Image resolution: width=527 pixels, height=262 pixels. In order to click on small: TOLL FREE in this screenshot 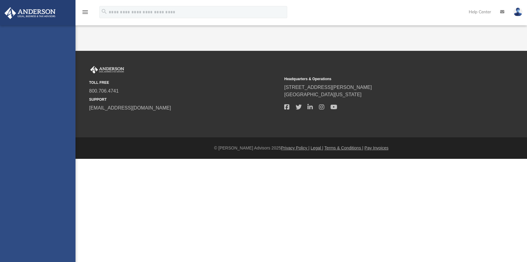, I will do `click(185, 82)`.